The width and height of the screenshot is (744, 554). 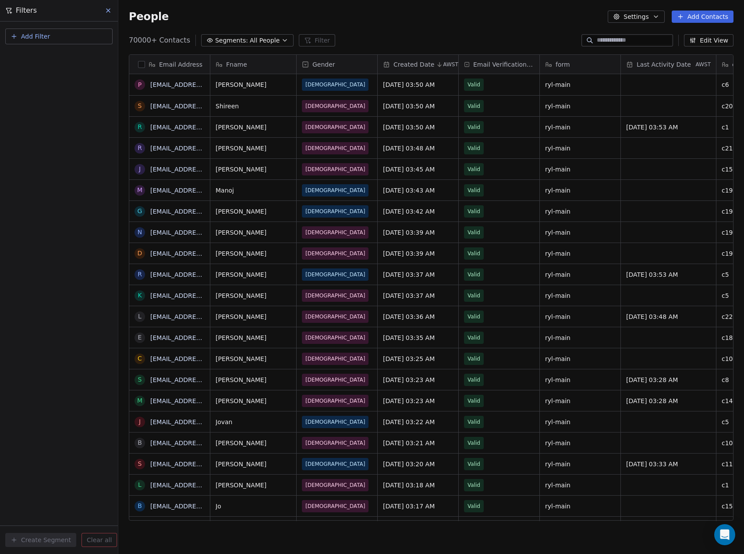 I want to click on div: form, so click(x=580, y=64).